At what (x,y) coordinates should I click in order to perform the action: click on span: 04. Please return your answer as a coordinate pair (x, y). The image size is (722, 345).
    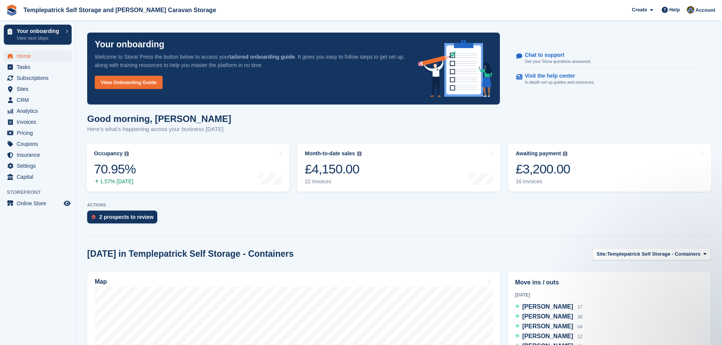
    Looking at the image, I should click on (580, 327).